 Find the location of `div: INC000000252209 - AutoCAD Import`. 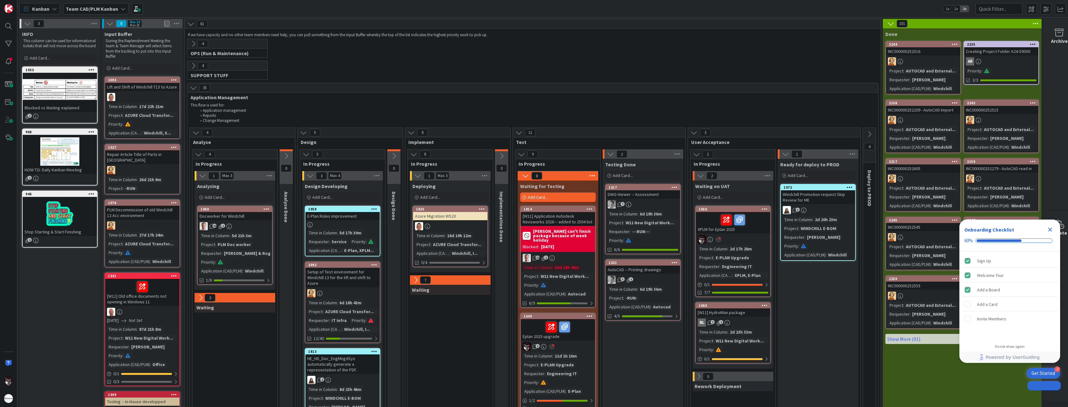

div: INC000000252209 - AutoCAD Import is located at coordinates (923, 110).